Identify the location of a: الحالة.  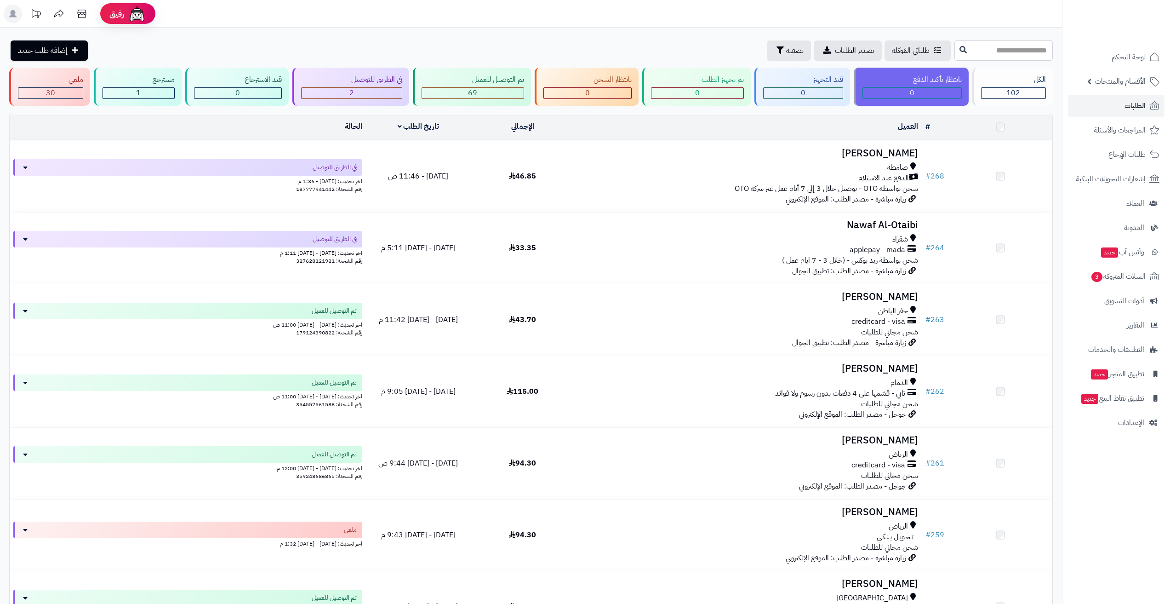
(354, 126).